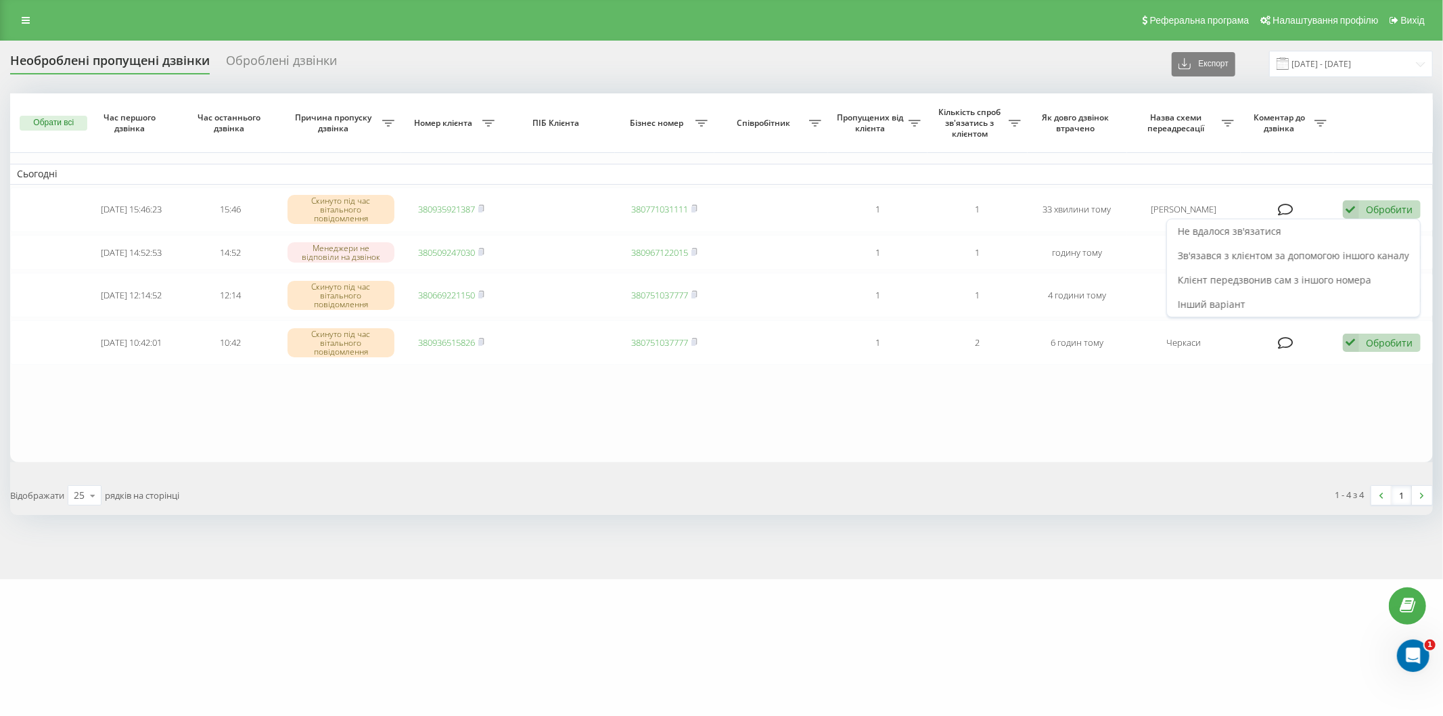 This screenshot has height=716, width=1443. Describe the element at coordinates (341, 252) in the screenshot. I see `div: Менеджери не відповіли на дзвінок` at that location.